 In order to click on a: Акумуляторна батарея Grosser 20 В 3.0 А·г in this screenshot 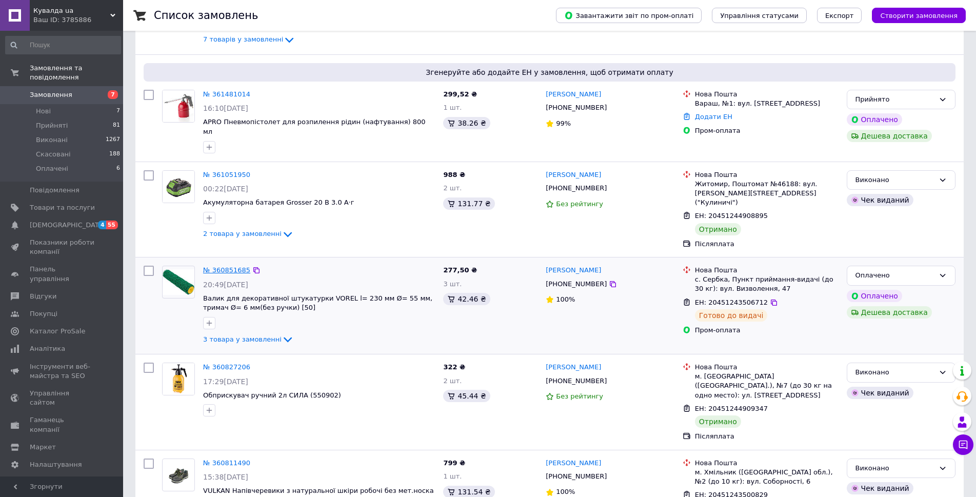, I will do `click(278, 202)`.